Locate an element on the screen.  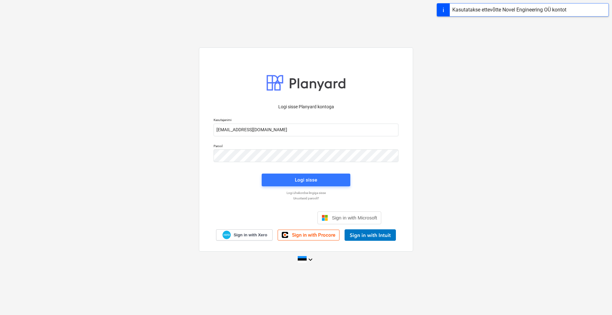
img: Microsoft logo is located at coordinates (325, 218).